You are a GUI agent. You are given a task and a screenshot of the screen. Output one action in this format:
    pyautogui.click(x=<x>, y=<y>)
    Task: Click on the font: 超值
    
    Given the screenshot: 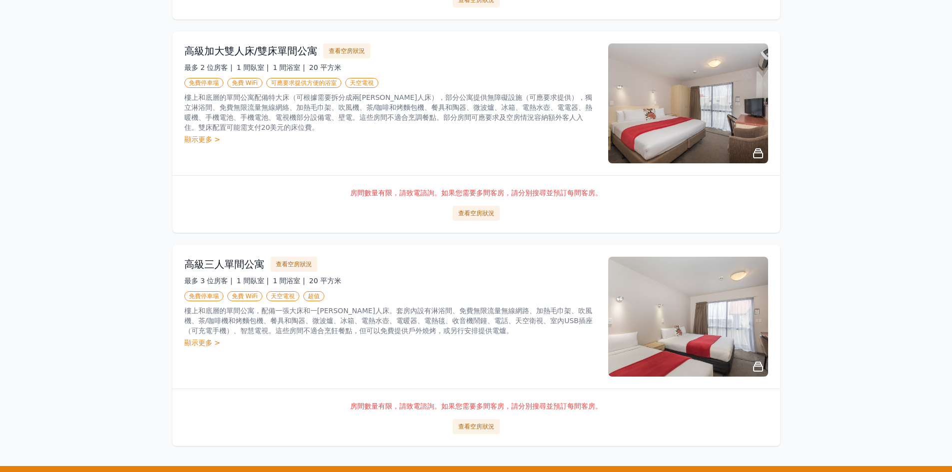 What is the action you would take?
    pyautogui.click(x=314, y=296)
    